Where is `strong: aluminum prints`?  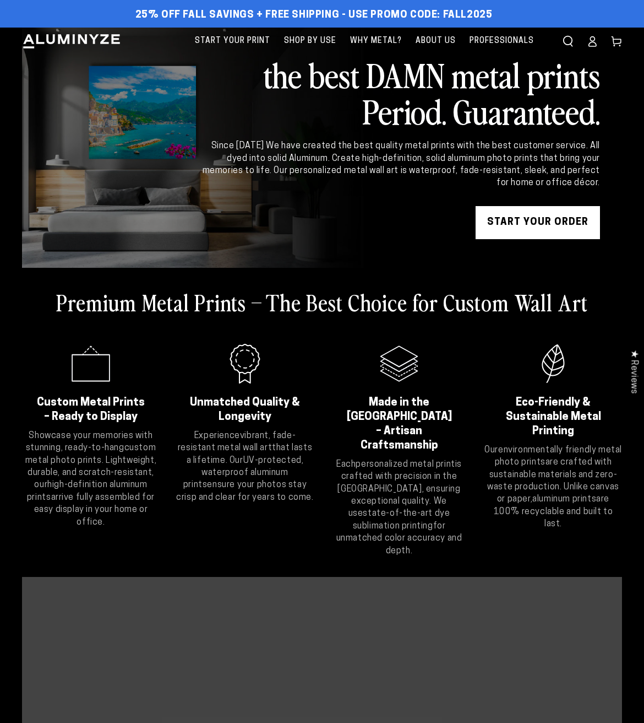 strong: aluminum prints is located at coordinates (565, 499).